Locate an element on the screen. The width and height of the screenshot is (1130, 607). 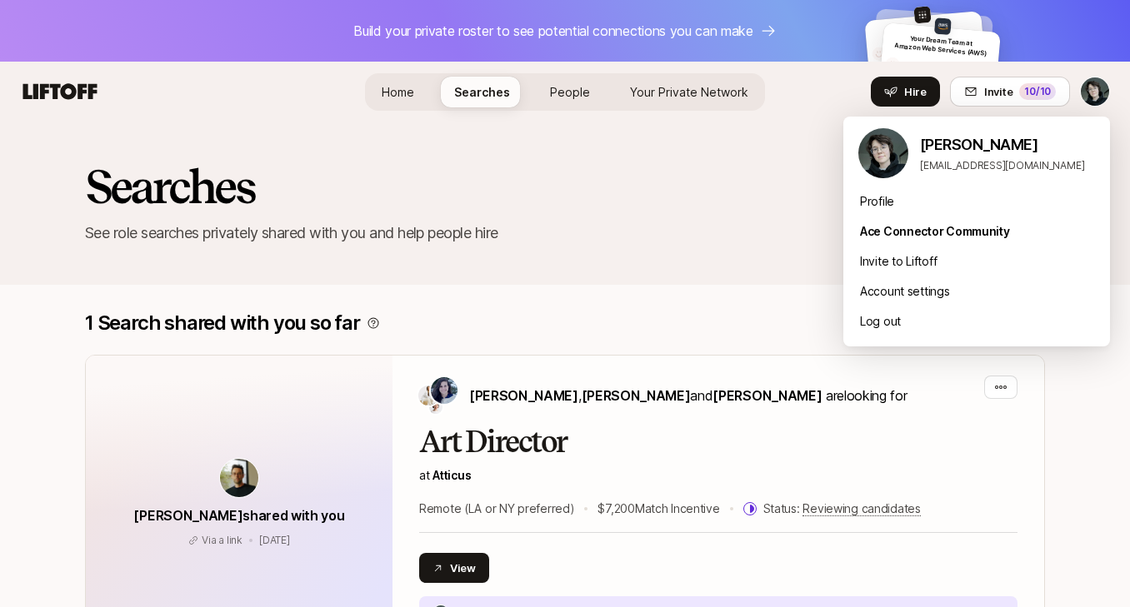
div: Ace Connector Community is located at coordinates (976, 232).